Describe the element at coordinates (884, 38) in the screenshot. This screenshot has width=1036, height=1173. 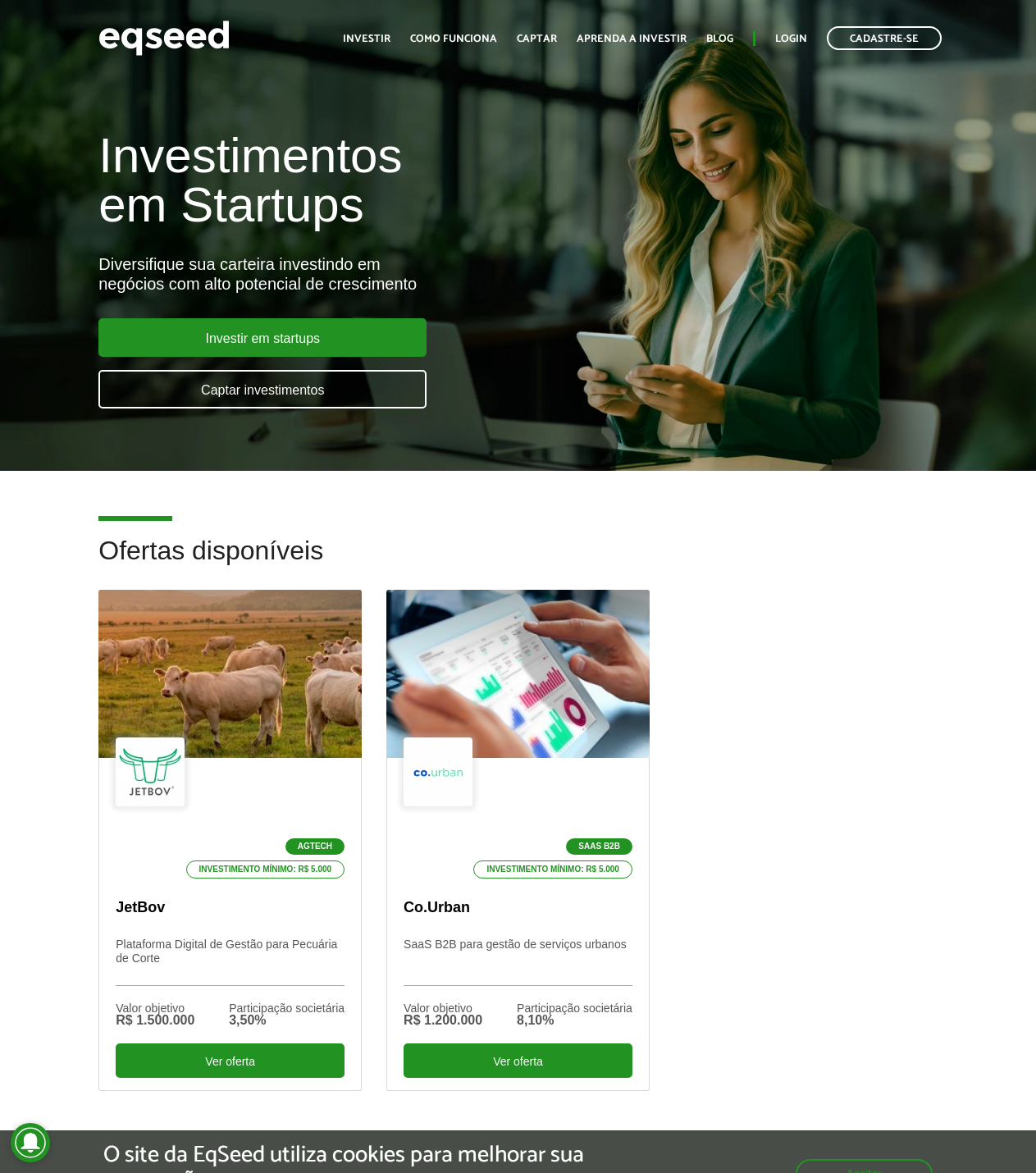
I see `a: Cadastre-se` at that location.